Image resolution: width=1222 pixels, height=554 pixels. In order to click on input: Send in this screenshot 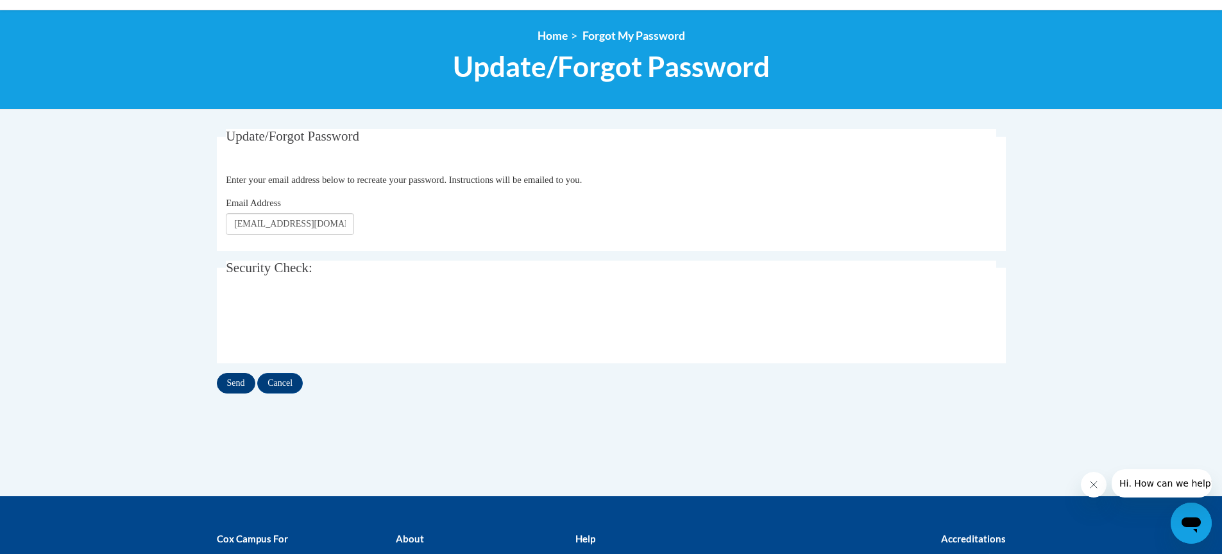, I will do `click(236, 383)`.